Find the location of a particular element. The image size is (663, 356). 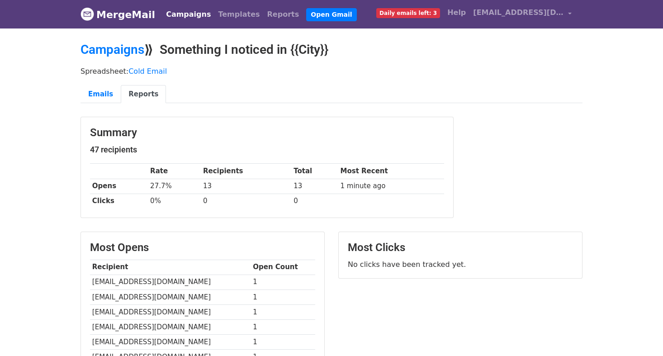

th: Most Recent is located at coordinates (391, 171).